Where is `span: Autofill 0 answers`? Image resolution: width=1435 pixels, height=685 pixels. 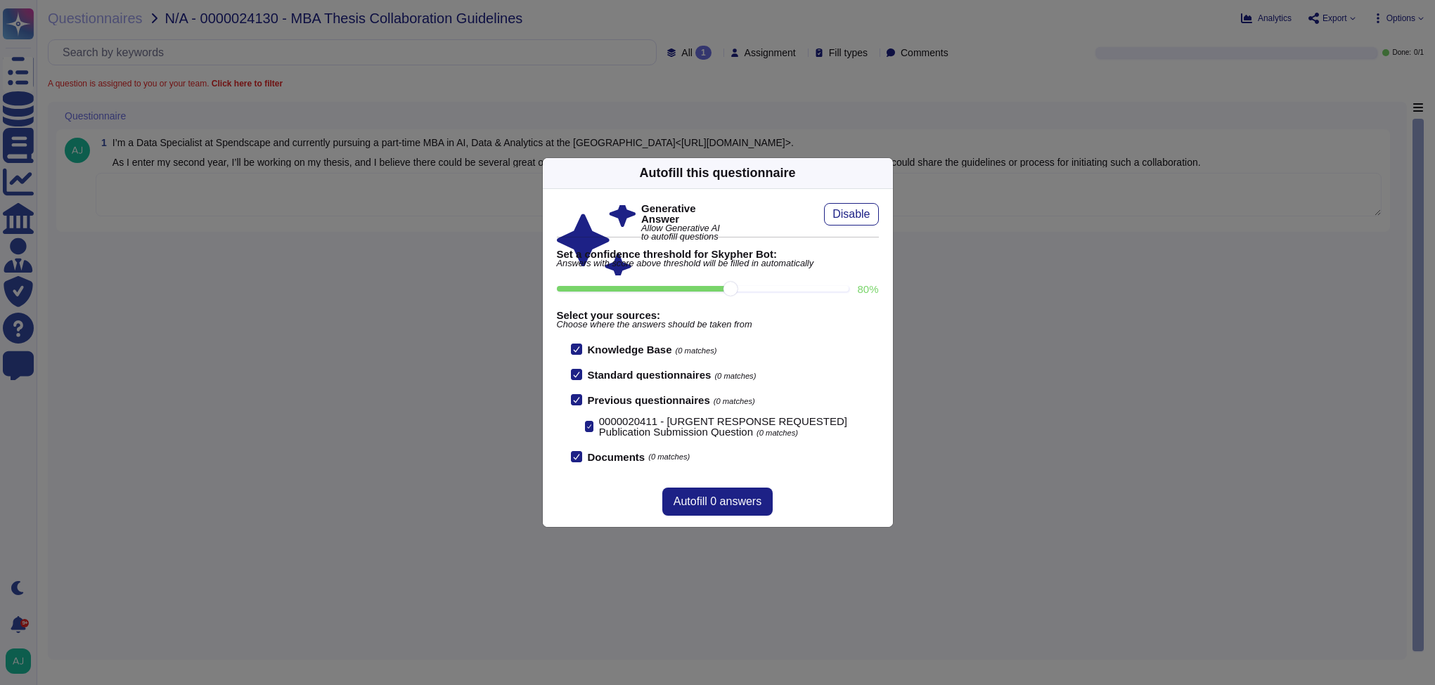
span: Autofill 0 answers is located at coordinates (717, 502).